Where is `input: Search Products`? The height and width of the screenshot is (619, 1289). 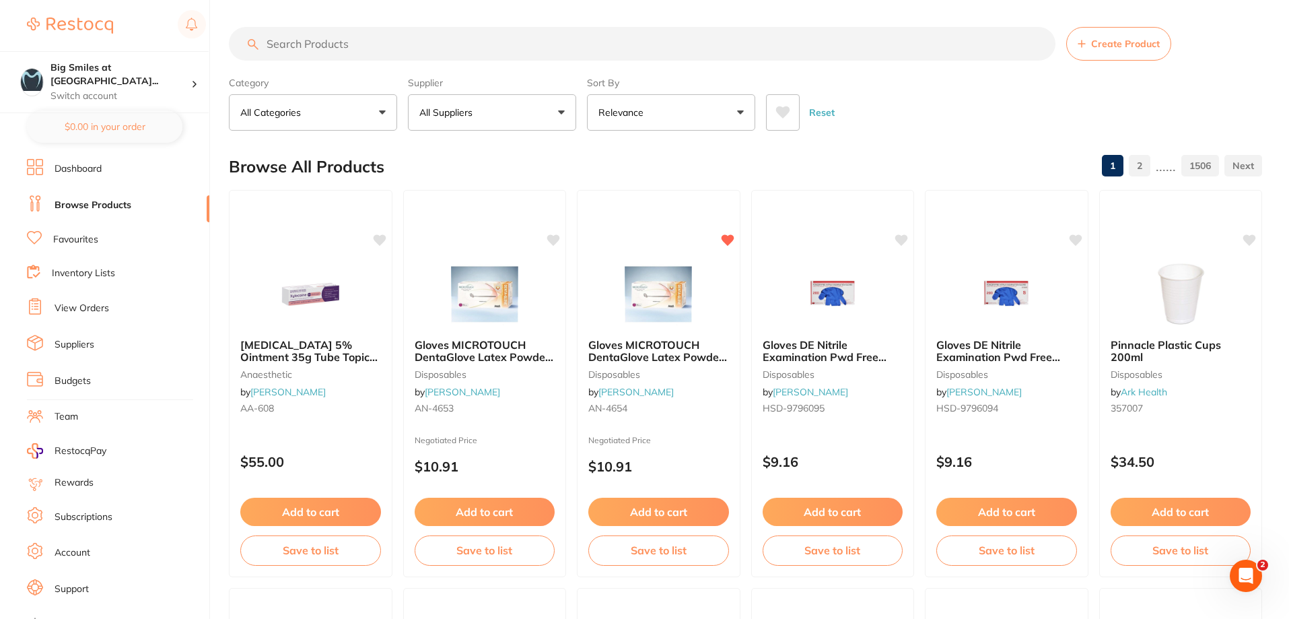
input: Search Products is located at coordinates (642, 44).